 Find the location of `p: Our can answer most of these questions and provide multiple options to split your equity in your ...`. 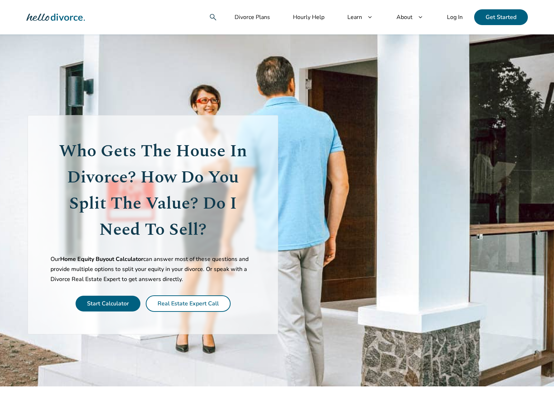

p: Our can answer most of these questions and provide multiple options to split your equity in your ... is located at coordinates (153, 269).